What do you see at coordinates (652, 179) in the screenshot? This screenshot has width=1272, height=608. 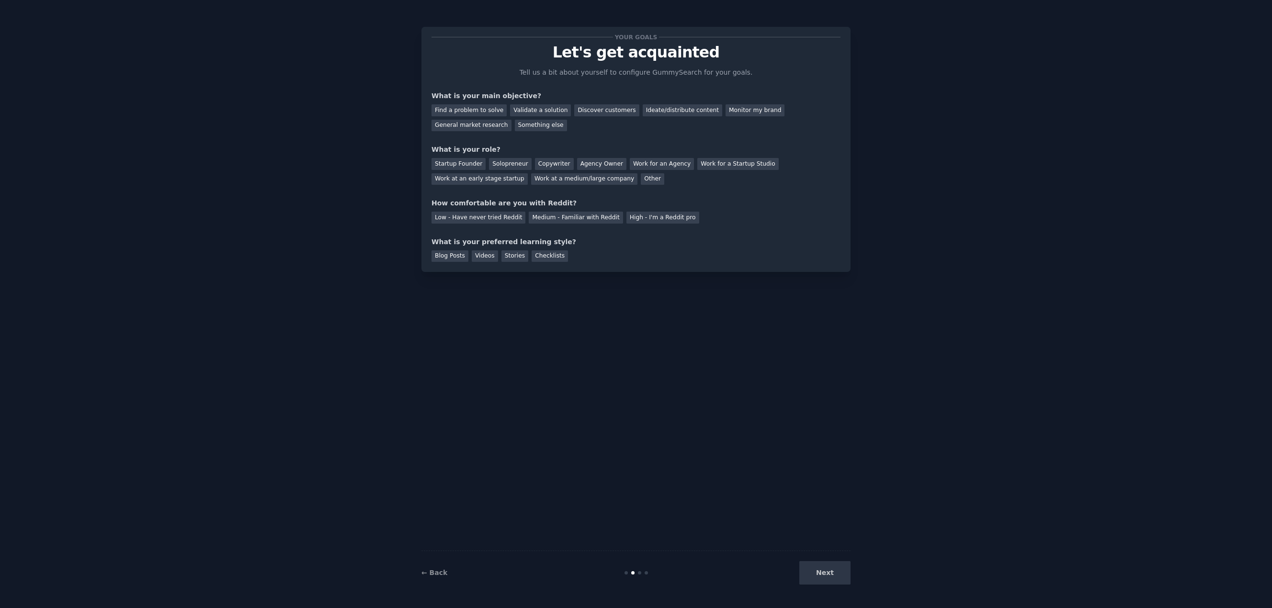 I see `div: Other` at bounding box center [652, 179].